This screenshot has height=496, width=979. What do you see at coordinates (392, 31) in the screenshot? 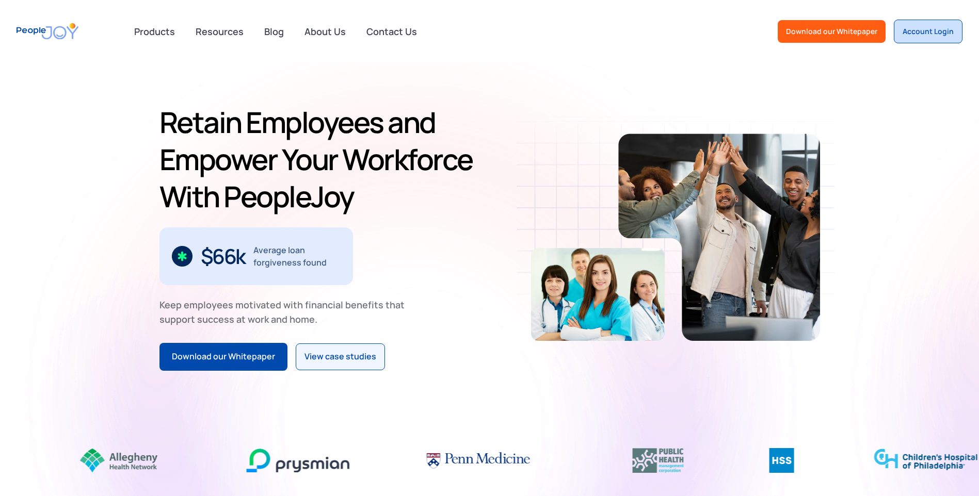
I see `a: Contact Us` at bounding box center [392, 31].